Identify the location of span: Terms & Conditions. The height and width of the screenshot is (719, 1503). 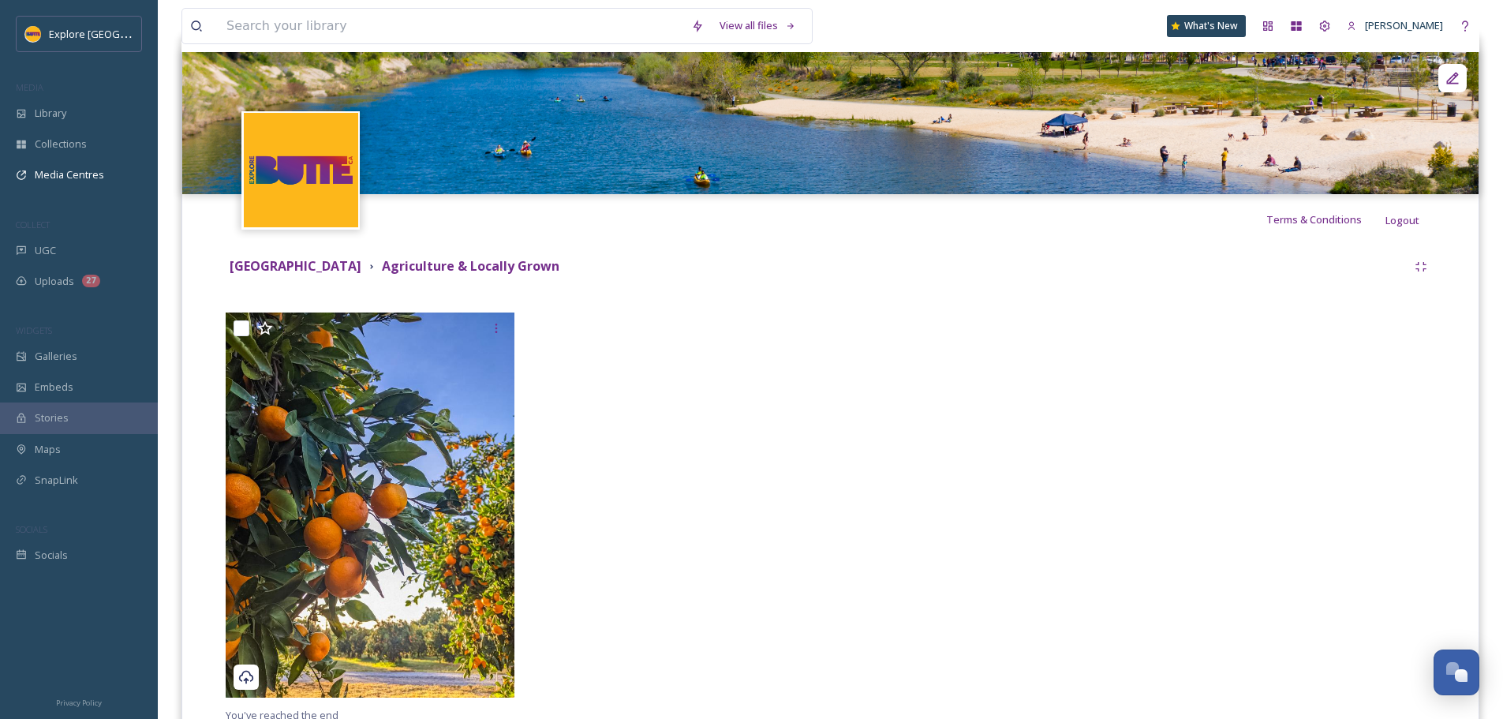
(1314, 219).